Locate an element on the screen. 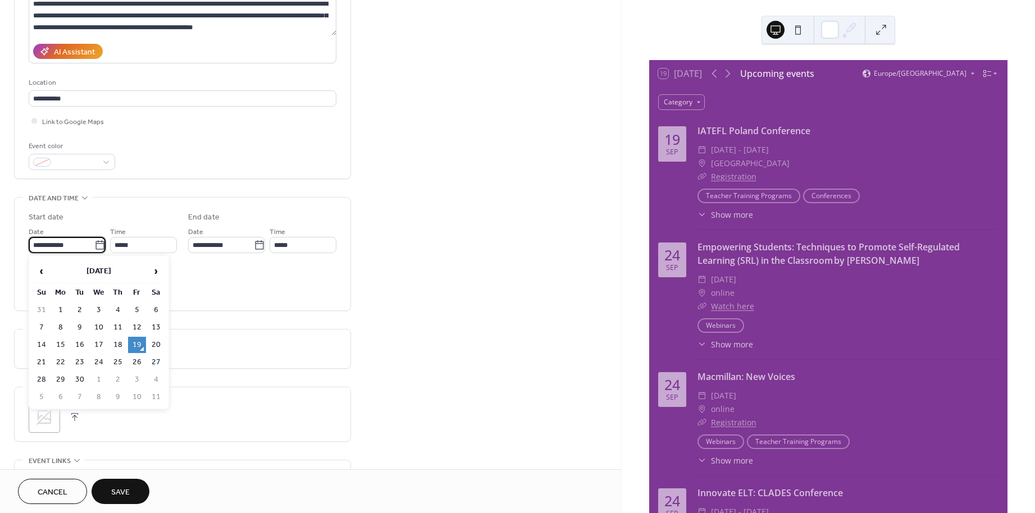  a: Innovate ELT: CLADES Conference is located at coordinates (770, 493).